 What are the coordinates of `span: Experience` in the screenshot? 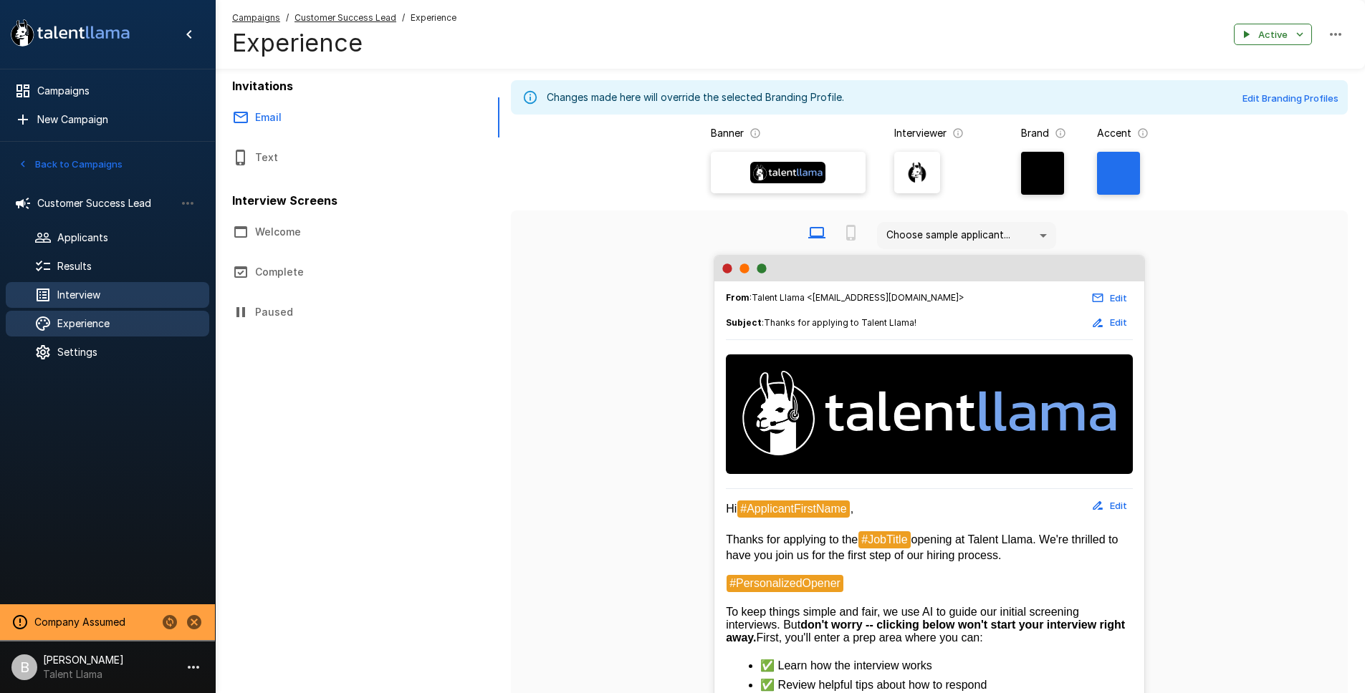 It's located at (433, 18).